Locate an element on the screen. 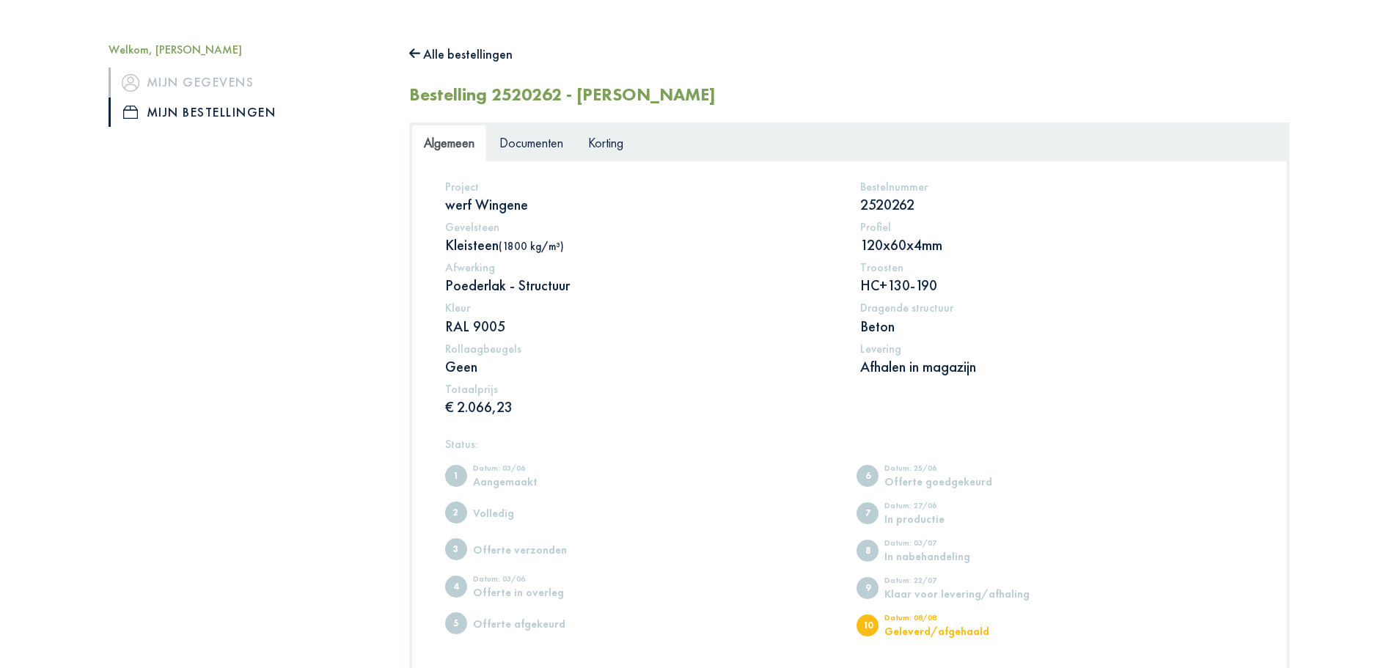 The image size is (1397, 668). font: Project is located at coordinates (462, 186).